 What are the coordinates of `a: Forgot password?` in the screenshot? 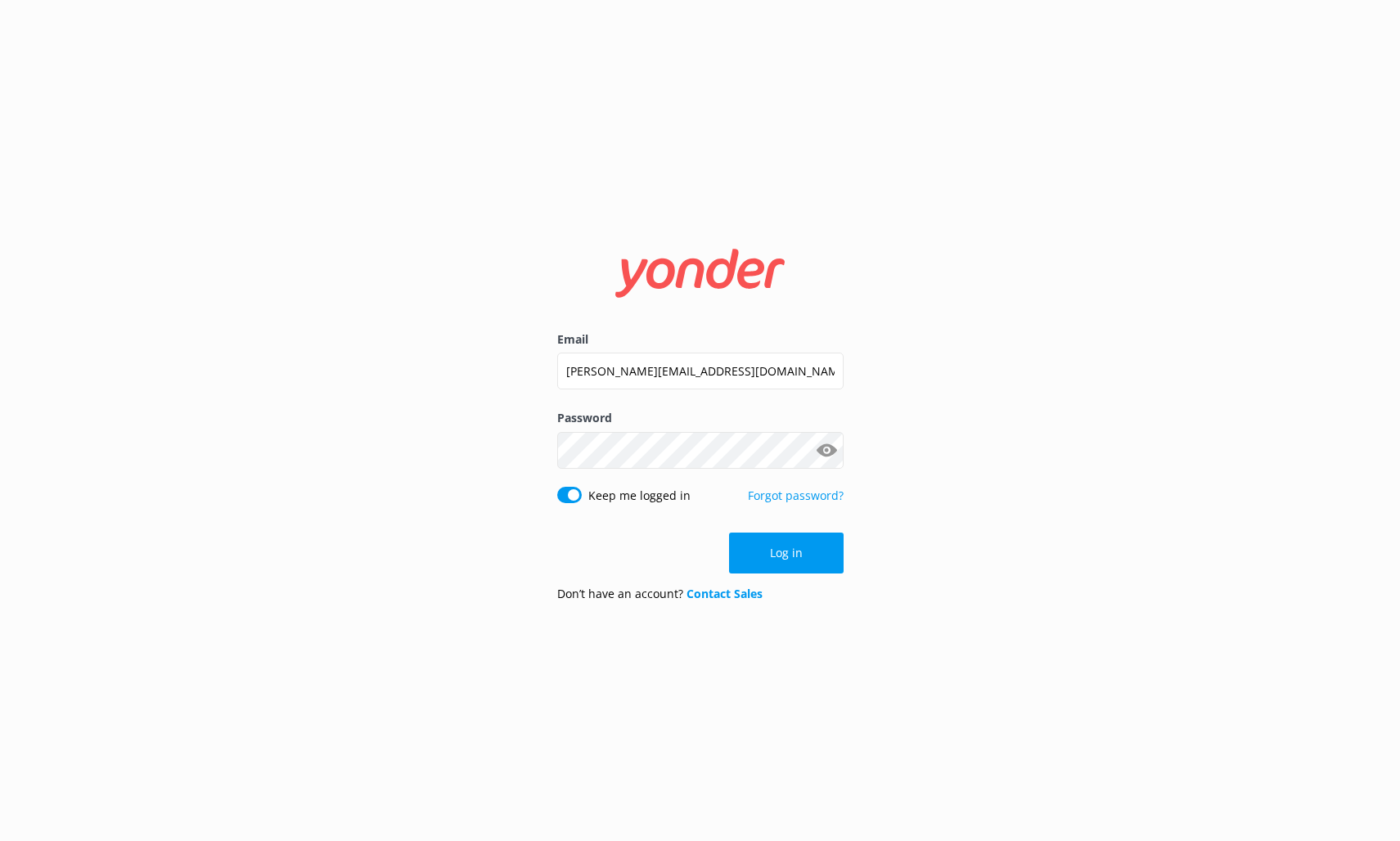 It's located at (795, 496).